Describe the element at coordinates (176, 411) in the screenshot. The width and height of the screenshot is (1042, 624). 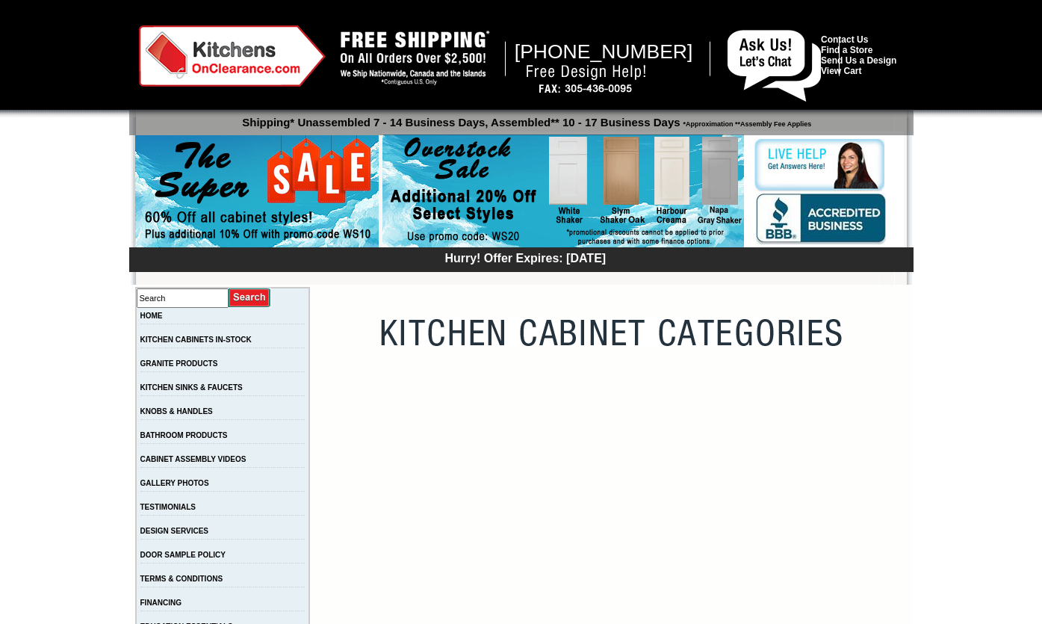
I see `a: KNOBS & HANDLES` at that location.